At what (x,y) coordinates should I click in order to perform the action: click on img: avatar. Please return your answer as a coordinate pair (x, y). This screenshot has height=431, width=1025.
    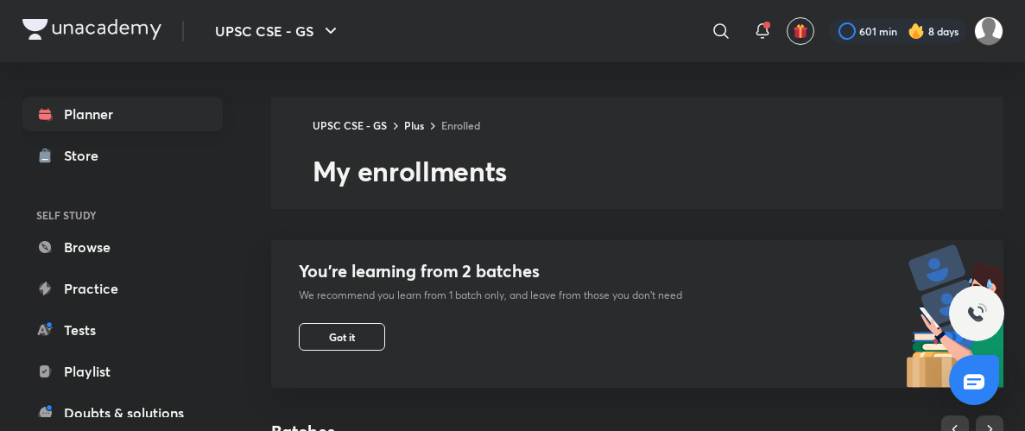
    Looking at the image, I should click on (801, 31).